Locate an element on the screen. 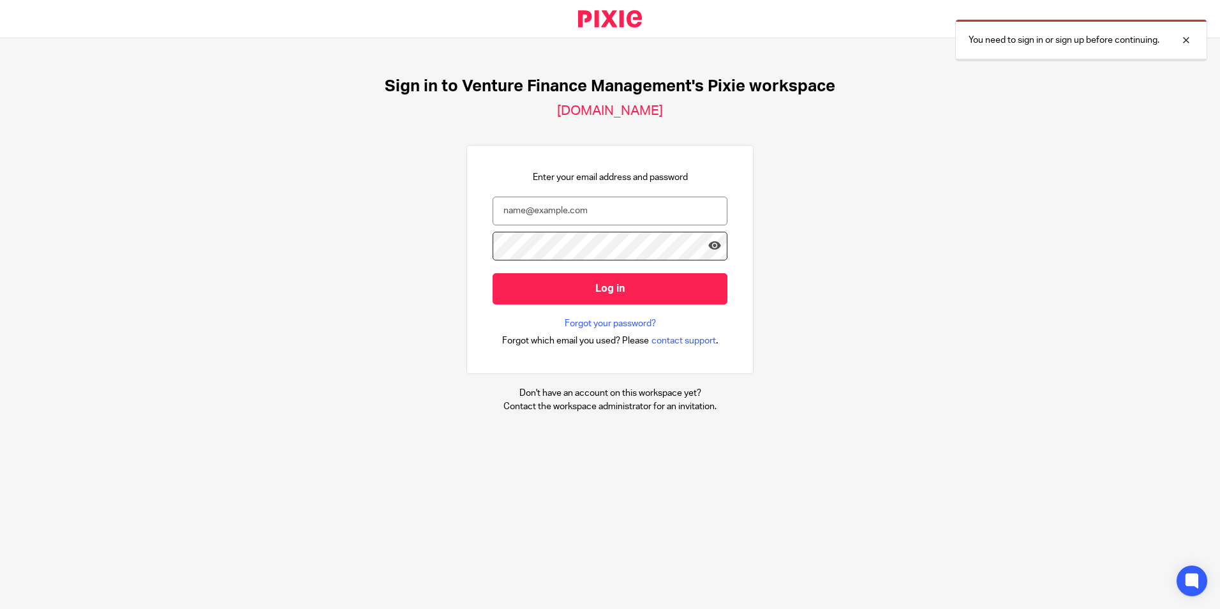 The height and width of the screenshot is (609, 1220). span: Forgot which email you used? Please is located at coordinates (576, 341).